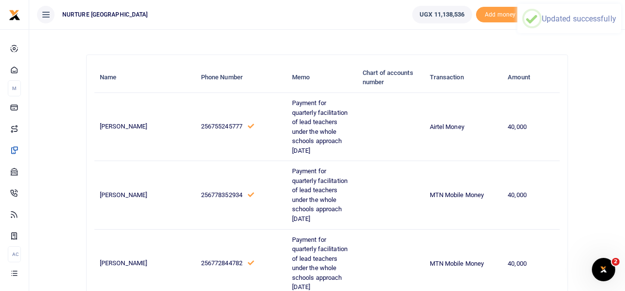 The height and width of the screenshot is (291, 625). Describe the element at coordinates (500, 15) in the screenshot. I see `span: Add money` at that location.